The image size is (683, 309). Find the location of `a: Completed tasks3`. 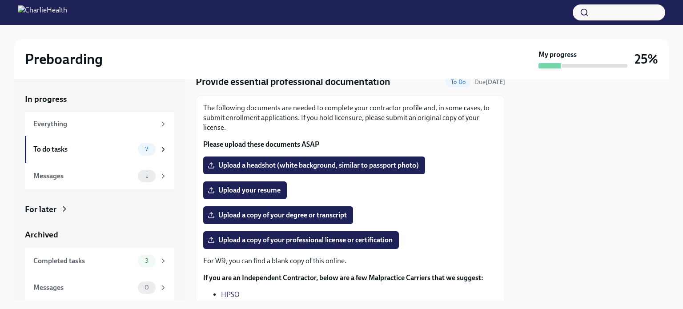

a: Completed tasks3 is located at coordinates (100, 261).